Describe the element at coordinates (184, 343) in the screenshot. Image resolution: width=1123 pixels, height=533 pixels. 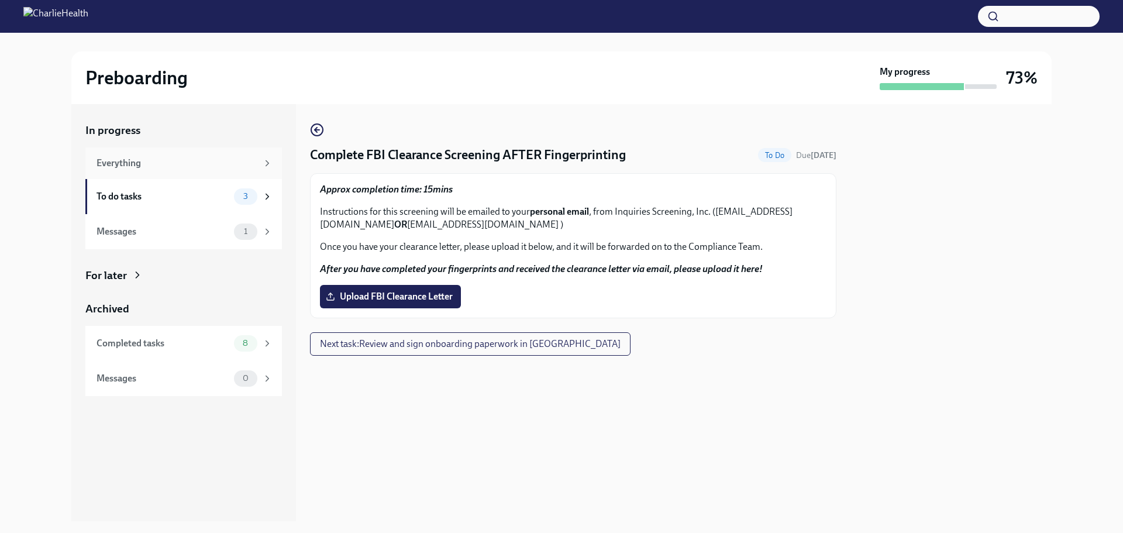
I see `a: Completed tasks8` at that location.